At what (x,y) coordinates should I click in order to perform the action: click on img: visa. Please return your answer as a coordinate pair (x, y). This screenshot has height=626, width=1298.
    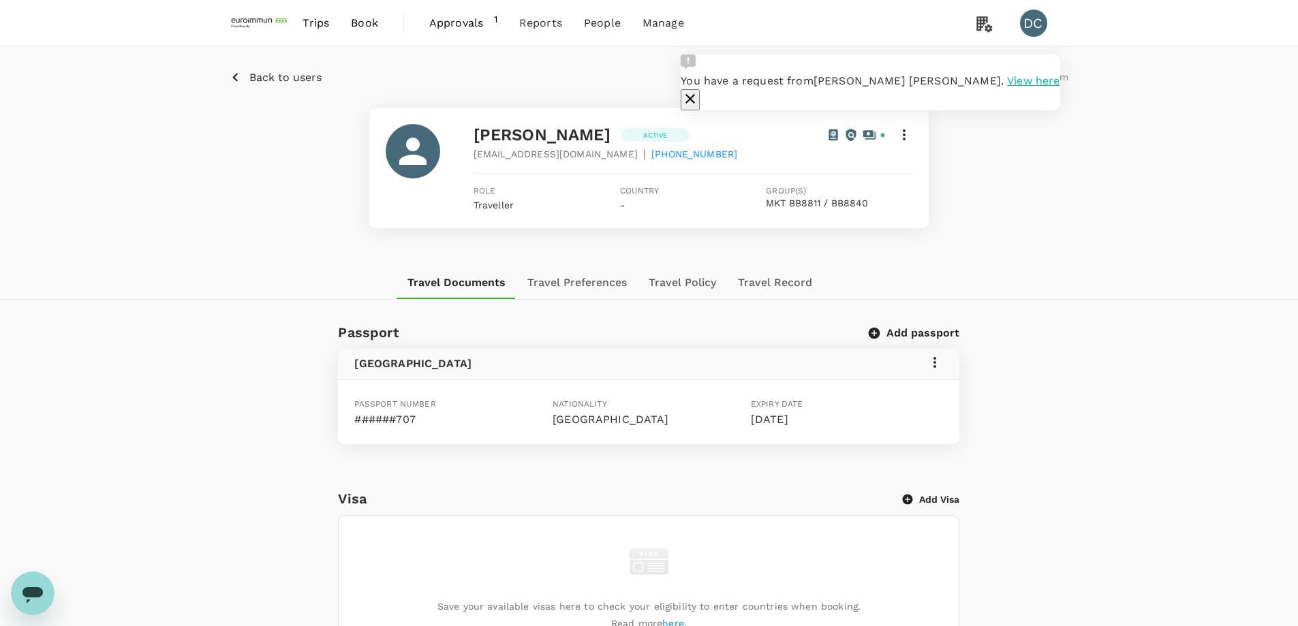
    Looking at the image, I should click on (649, 562).